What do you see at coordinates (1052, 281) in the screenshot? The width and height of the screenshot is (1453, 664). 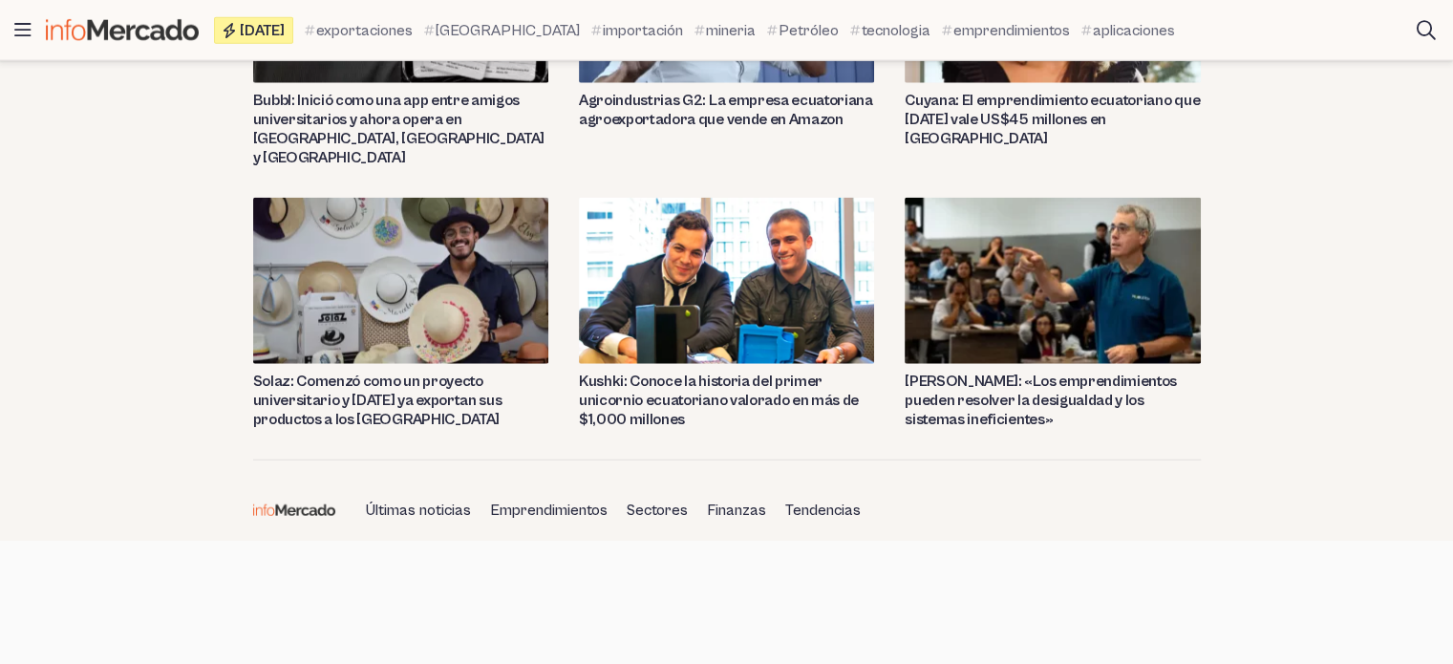 I see `img: Bill Aulet emprendimientos` at bounding box center [1052, 281].